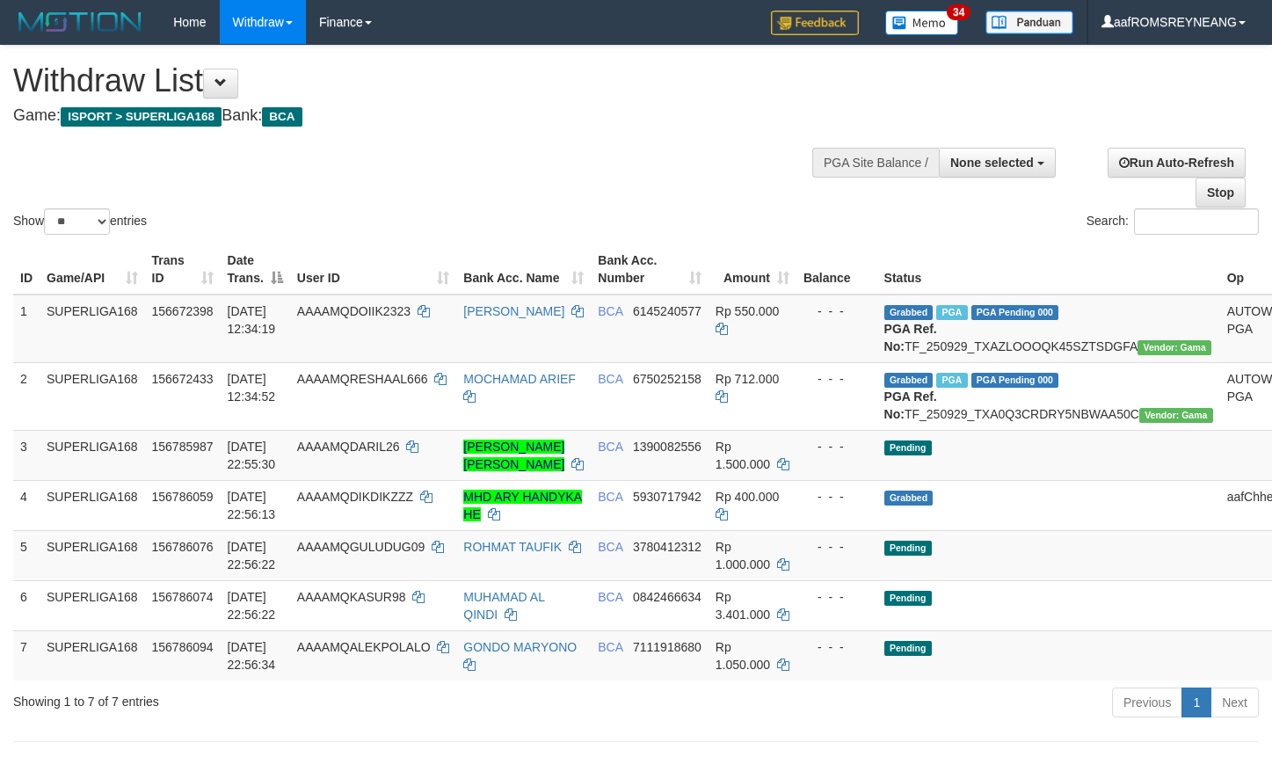 Image resolution: width=1272 pixels, height=757 pixels. I want to click on td: 3, so click(26, 454).